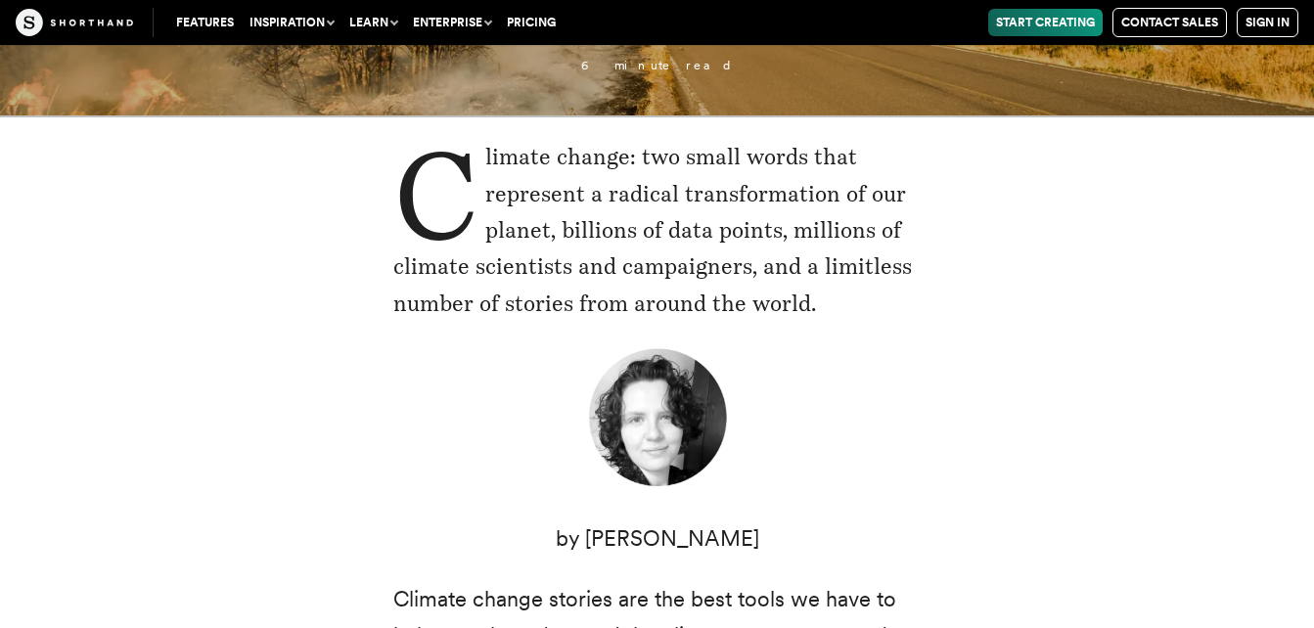  Describe the element at coordinates (1267, 22) in the screenshot. I see `a: Sign in` at that location.